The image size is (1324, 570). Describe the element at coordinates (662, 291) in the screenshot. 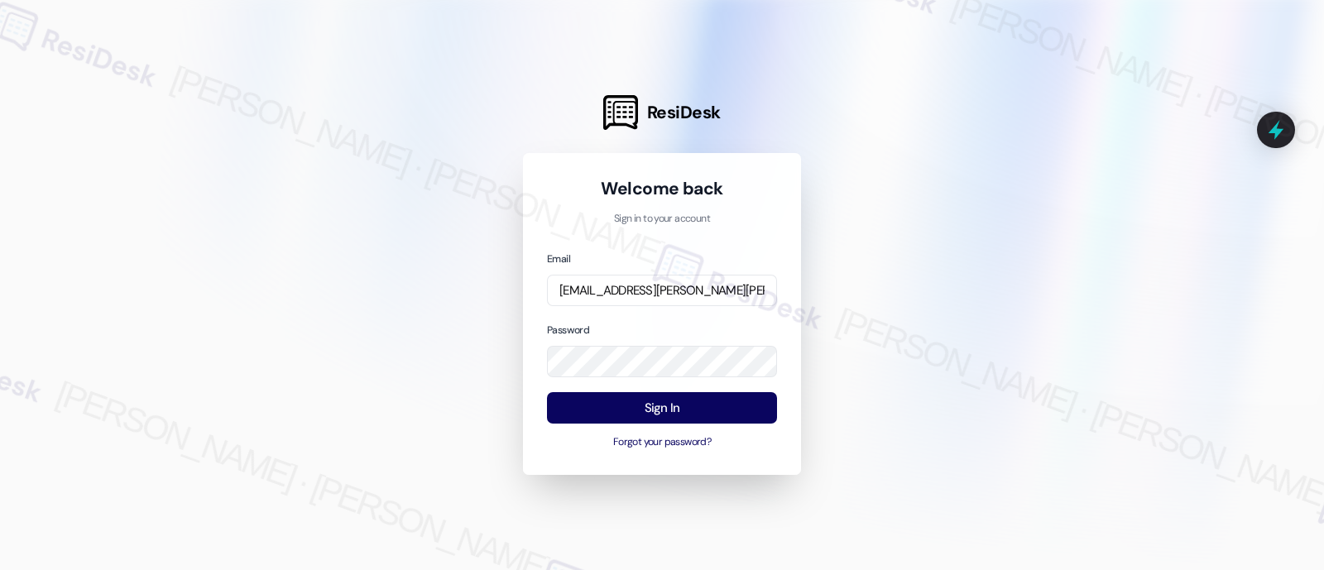

I see `input: name@example.com` at that location.